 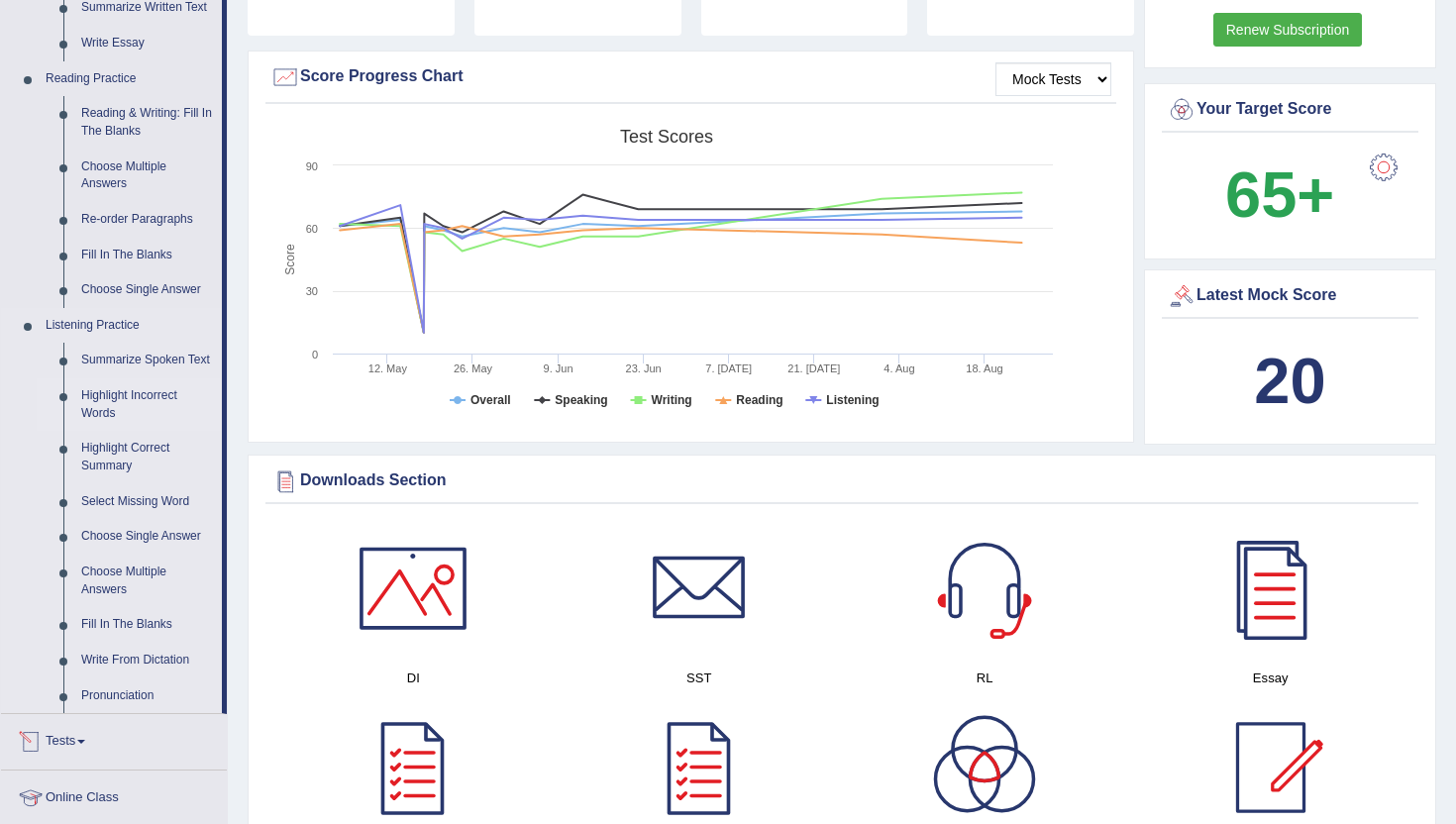 What do you see at coordinates (1290, 296) in the screenshot?
I see `div: Latest Mock Score` at bounding box center [1290, 296].